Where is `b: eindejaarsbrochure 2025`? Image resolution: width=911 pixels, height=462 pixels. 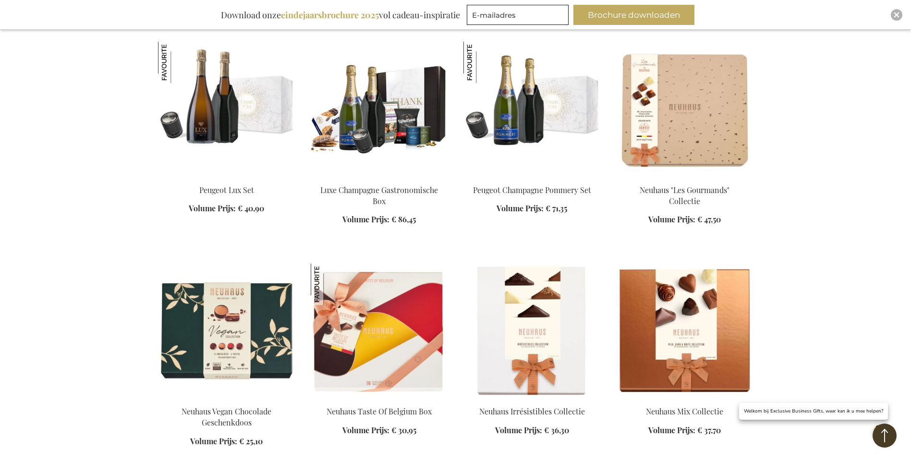
b: eindejaarsbrochure 2025 is located at coordinates (330, 15).